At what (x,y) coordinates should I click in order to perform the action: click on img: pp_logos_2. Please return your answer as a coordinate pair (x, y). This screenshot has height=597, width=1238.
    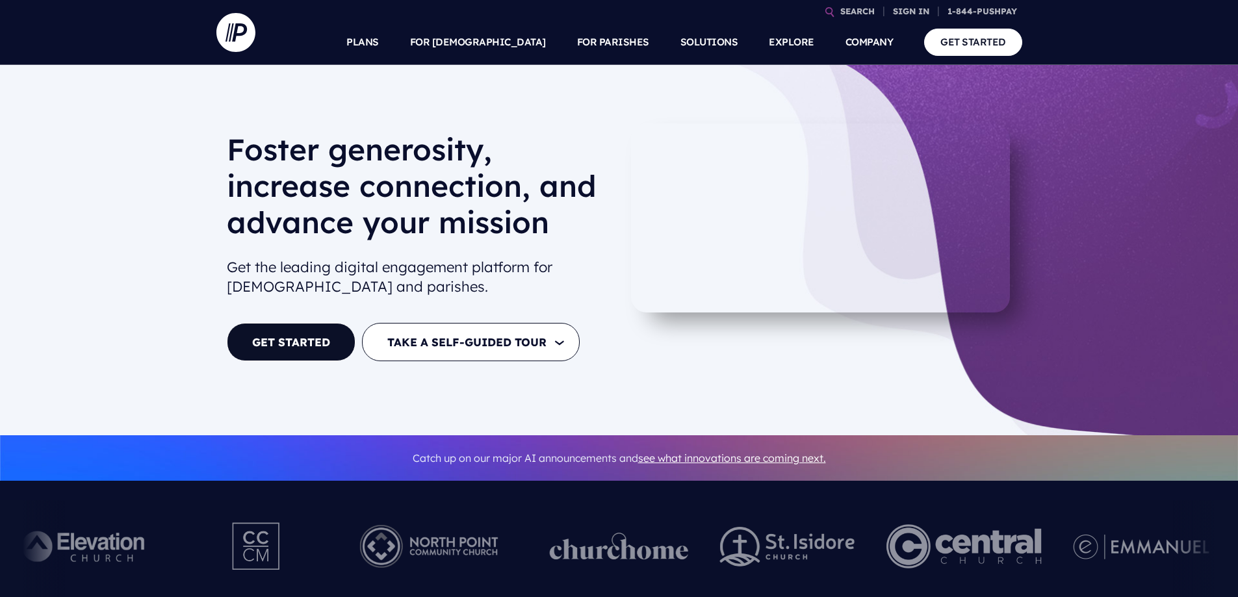
    Looking at the image, I should click on (788, 546).